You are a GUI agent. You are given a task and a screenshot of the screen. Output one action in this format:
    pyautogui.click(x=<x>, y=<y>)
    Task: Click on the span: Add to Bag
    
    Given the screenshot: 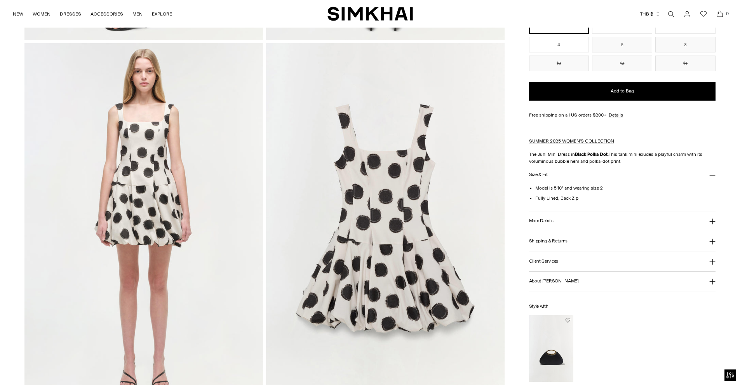 What is the action you would take?
    pyautogui.click(x=622, y=91)
    